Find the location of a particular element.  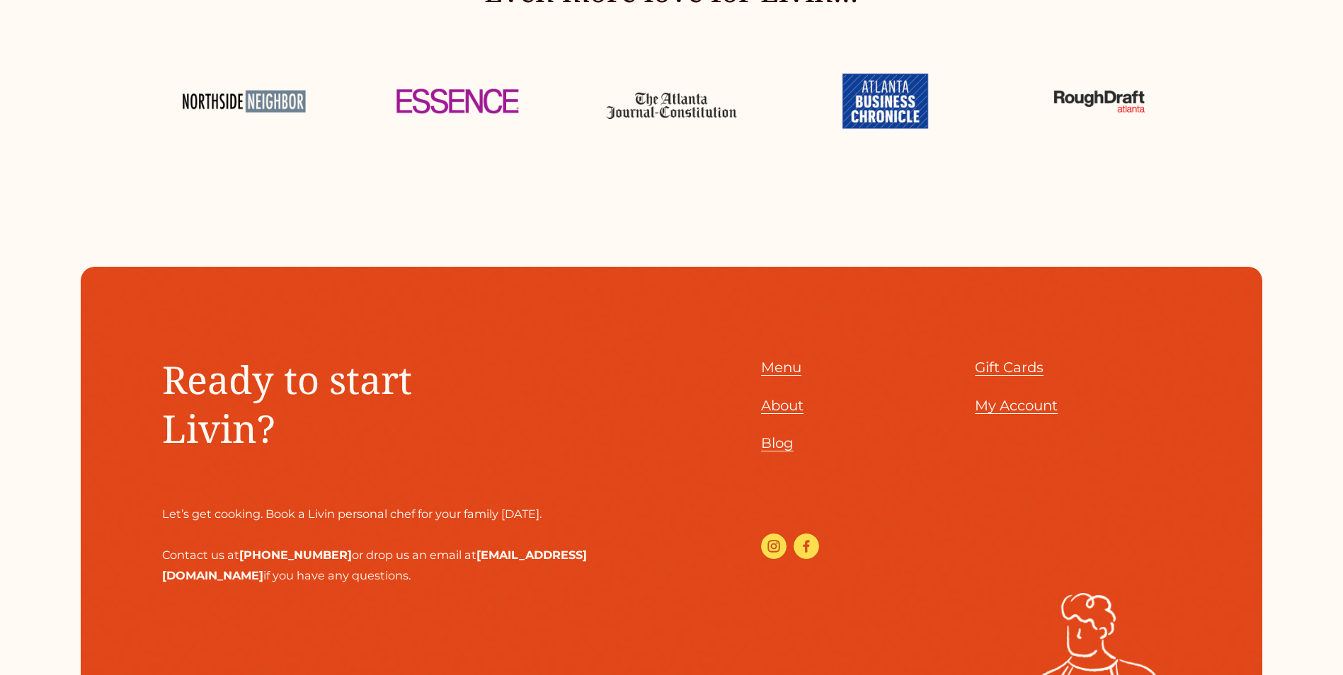

a: Instagram is located at coordinates (774, 546).